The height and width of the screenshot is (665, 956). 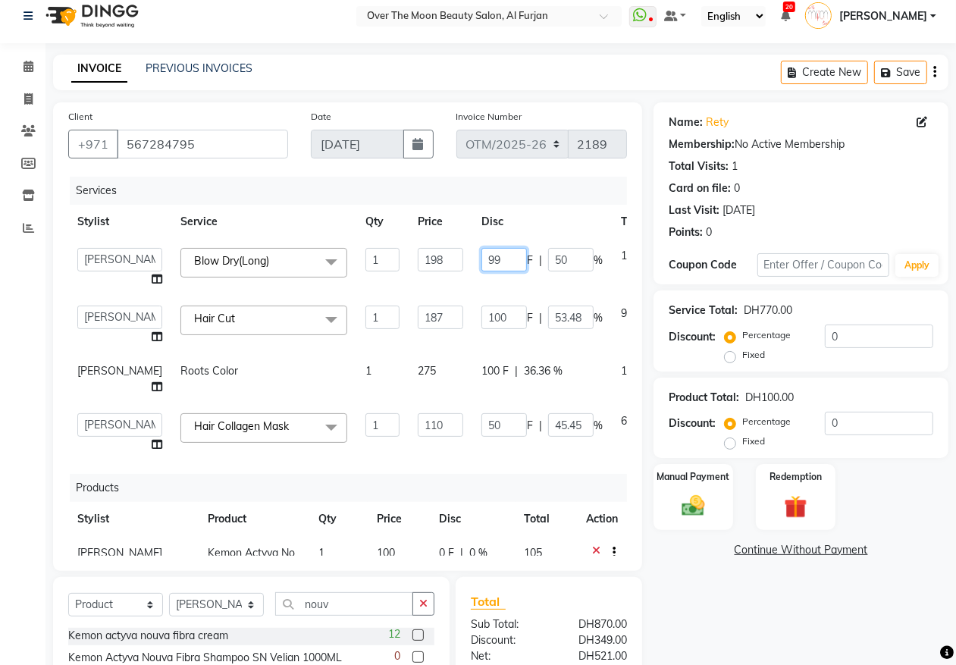 What do you see at coordinates (916, 265) in the screenshot?
I see `button: Apply` at bounding box center [916, 265].